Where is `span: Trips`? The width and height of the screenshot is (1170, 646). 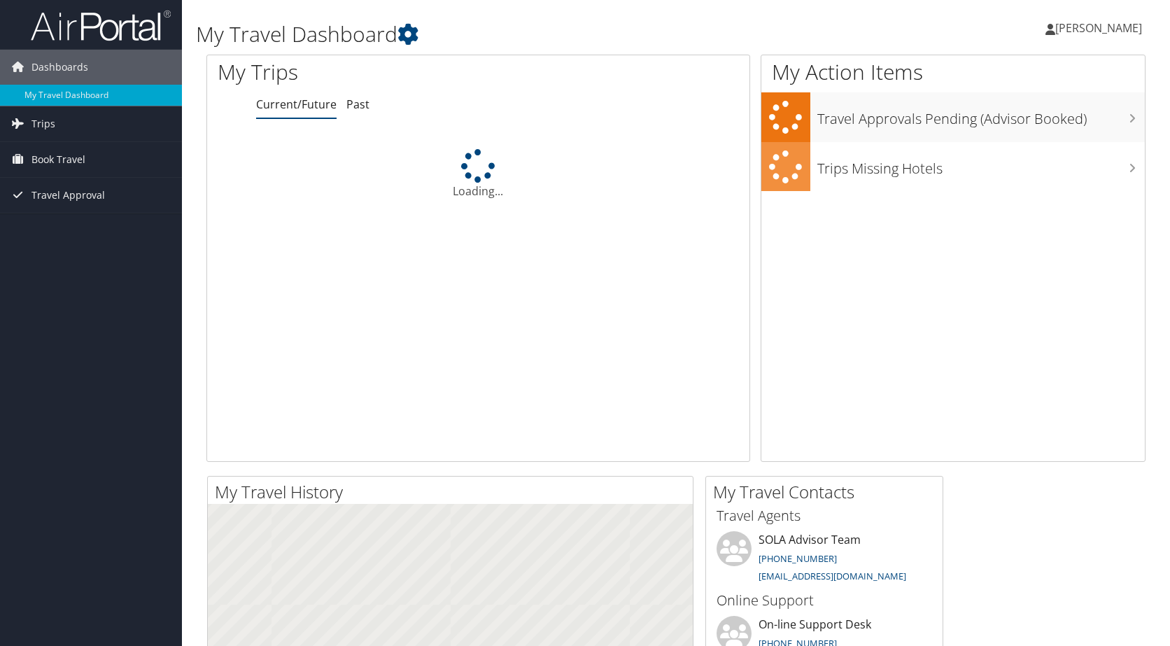 span: Trips is located at coordinates (43, 124).